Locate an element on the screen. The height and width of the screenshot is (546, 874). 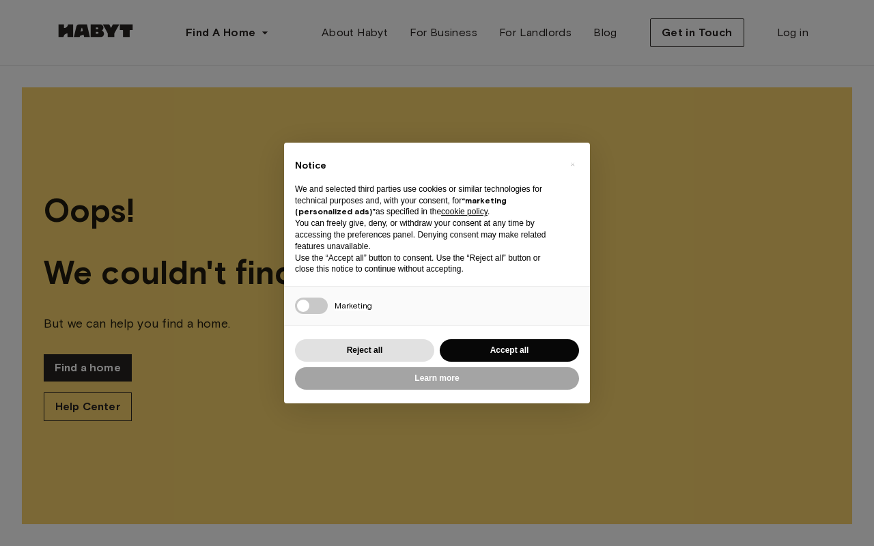
p: We and selected third parties use cookies or similar technologies for technical purposes and, wit... is located at coordinates (426, 201).